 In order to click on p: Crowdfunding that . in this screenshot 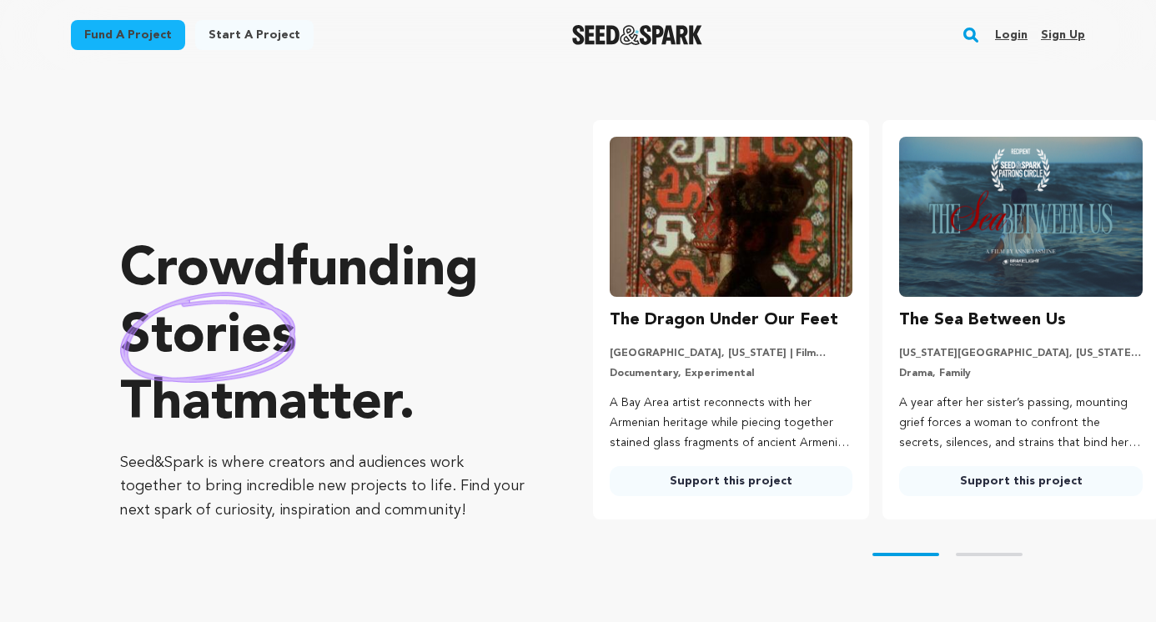, I will do `click(323, 338)`.